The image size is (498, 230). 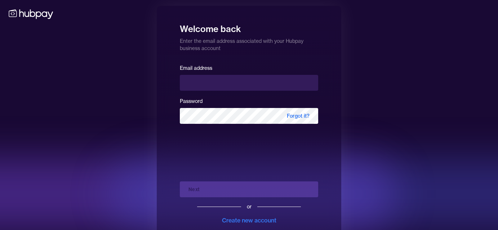 What do you see at coordinates (298, 116) in the screenshot?
I see `span: Forgot it?` at bounding box center [298, 116].